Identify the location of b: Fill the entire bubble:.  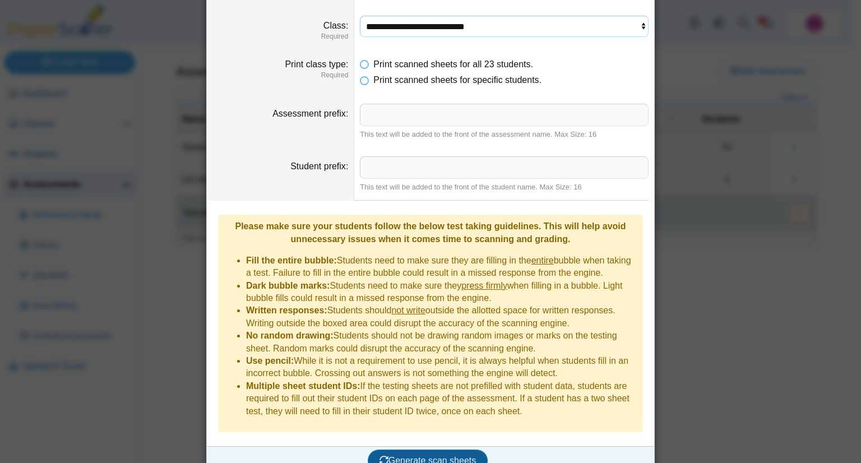
(291, 260).